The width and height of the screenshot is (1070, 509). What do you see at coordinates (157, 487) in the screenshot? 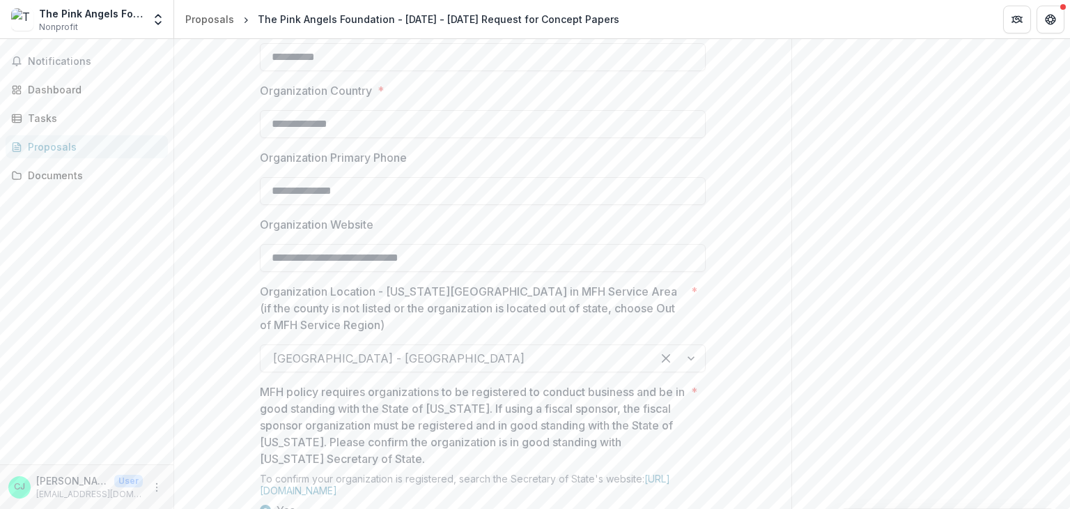
I see `button: More` at bounding box center [157, 487].